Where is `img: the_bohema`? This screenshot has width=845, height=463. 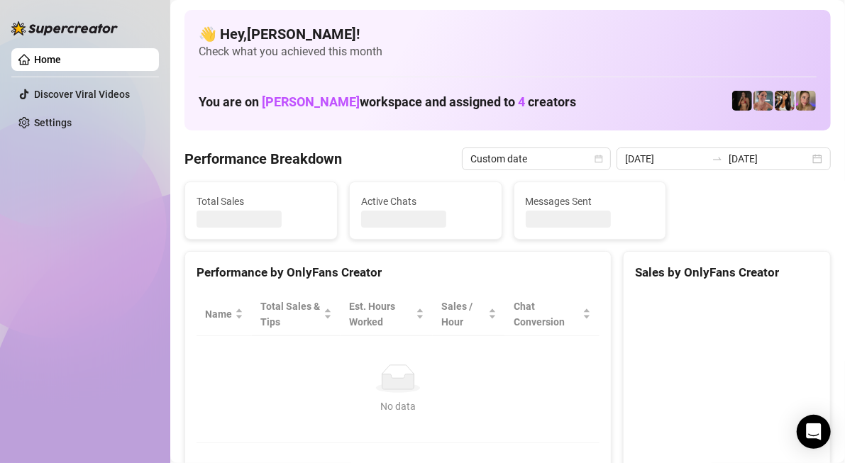 img: the_bohema is located at coordinates (742, 101).